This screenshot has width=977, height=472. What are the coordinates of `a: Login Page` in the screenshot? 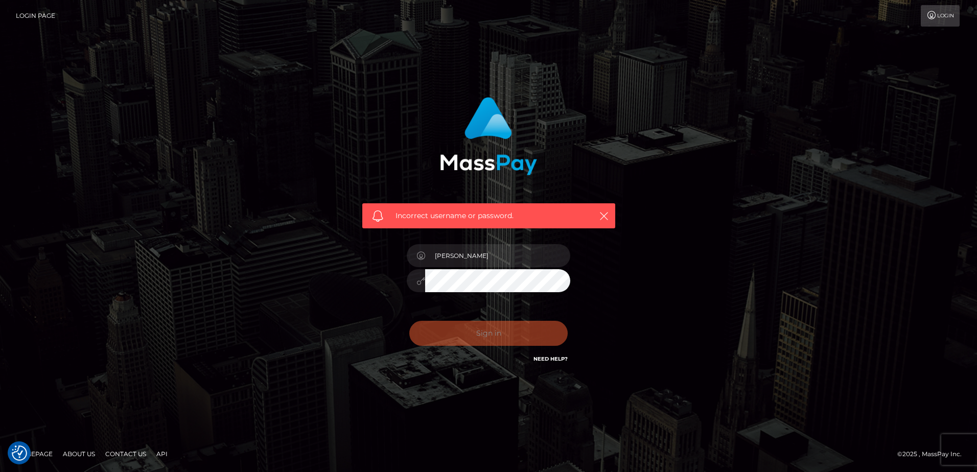 It's located at (35, 16).